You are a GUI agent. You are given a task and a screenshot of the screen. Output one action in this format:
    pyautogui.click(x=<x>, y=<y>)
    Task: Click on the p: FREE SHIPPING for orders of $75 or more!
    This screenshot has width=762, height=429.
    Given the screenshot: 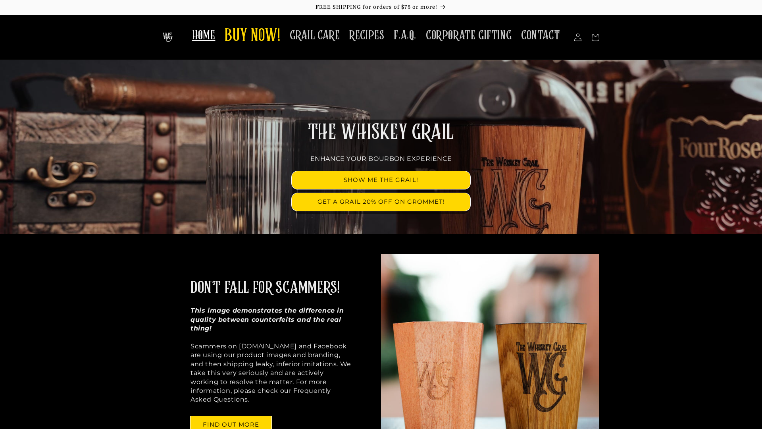 What is the action you would take?
    pyautogui.click(x=381, y=7)
    